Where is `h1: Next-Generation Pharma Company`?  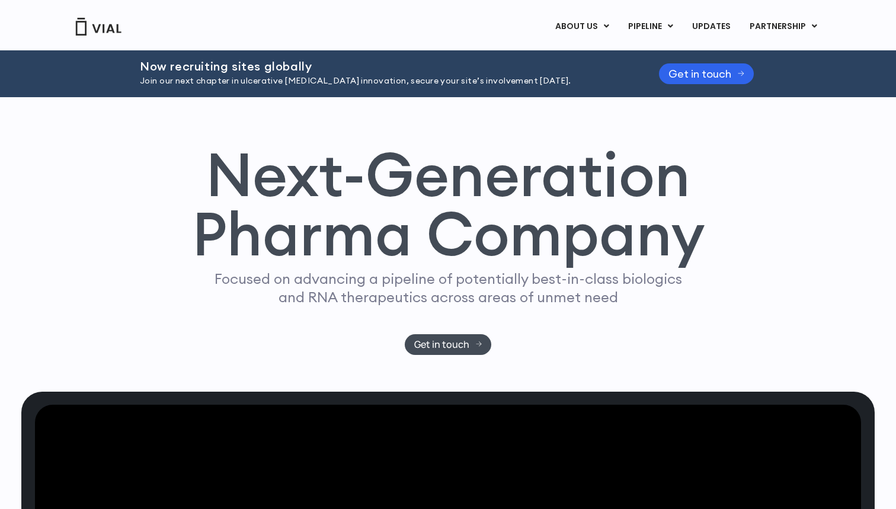 h1: Next-Generation Pharma Company is located at coordinates (448, 205).